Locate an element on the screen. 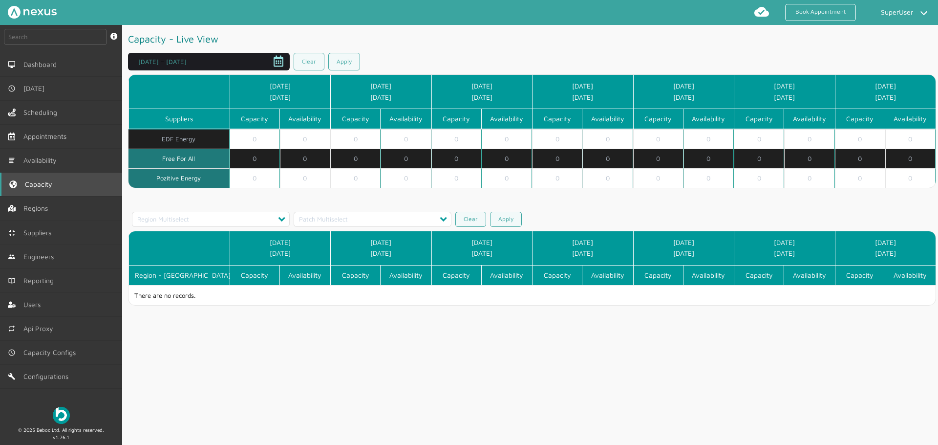 The image size is (938, 445). span: Capacity is located at coordinates (41, 184).